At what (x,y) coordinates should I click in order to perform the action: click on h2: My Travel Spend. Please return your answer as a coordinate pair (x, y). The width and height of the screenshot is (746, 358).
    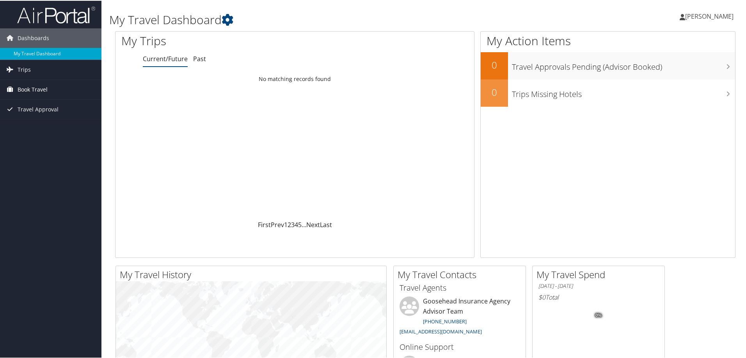
    Looking at the image, I should click on (600, 274).